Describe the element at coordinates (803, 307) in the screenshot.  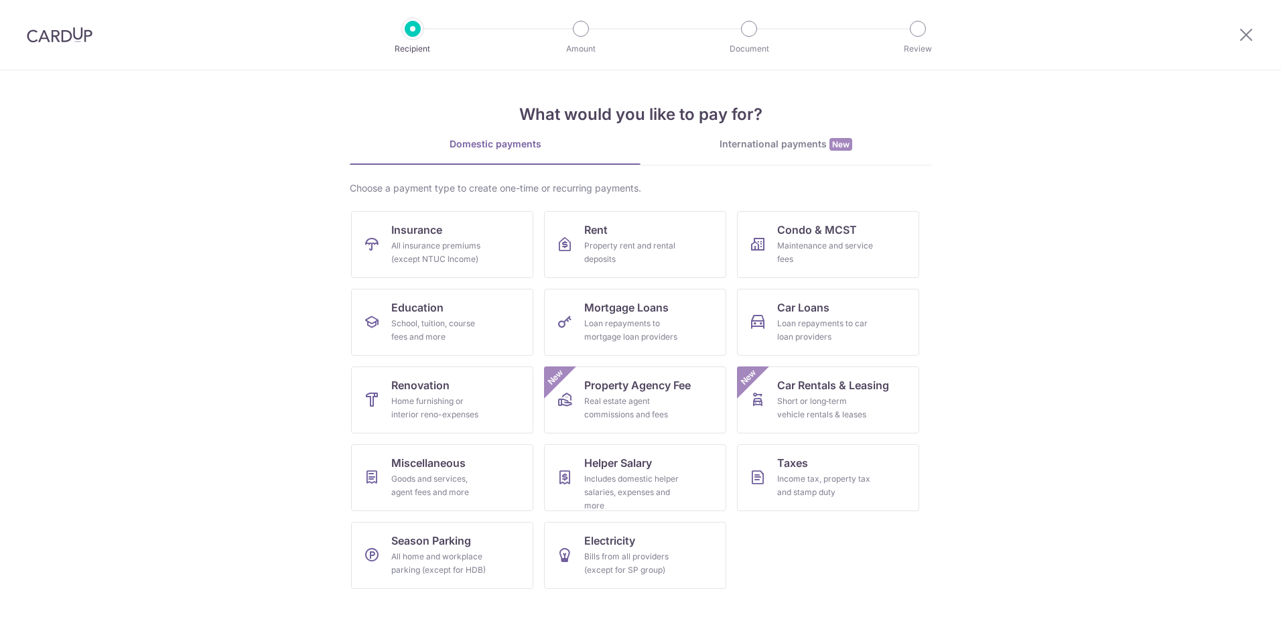
I see `span: Car Loans` at that location.